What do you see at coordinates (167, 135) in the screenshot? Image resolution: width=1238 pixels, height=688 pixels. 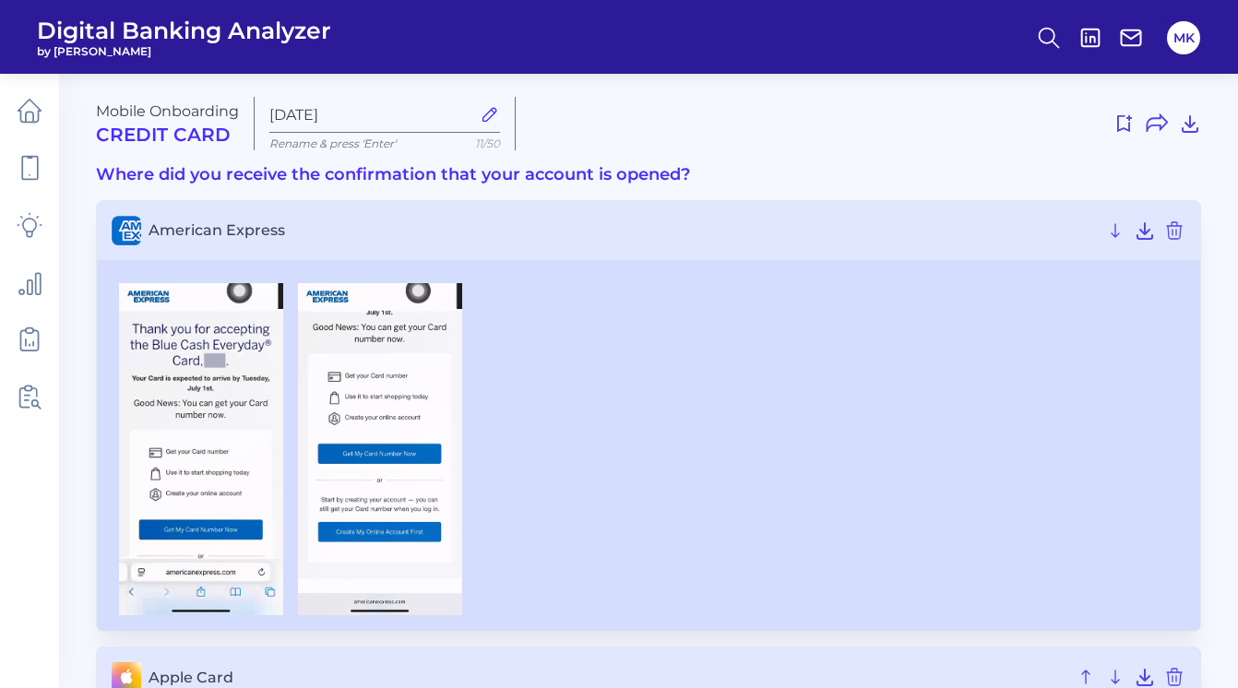 I see `h2: Credit Card` at bounding box center [167, 135].